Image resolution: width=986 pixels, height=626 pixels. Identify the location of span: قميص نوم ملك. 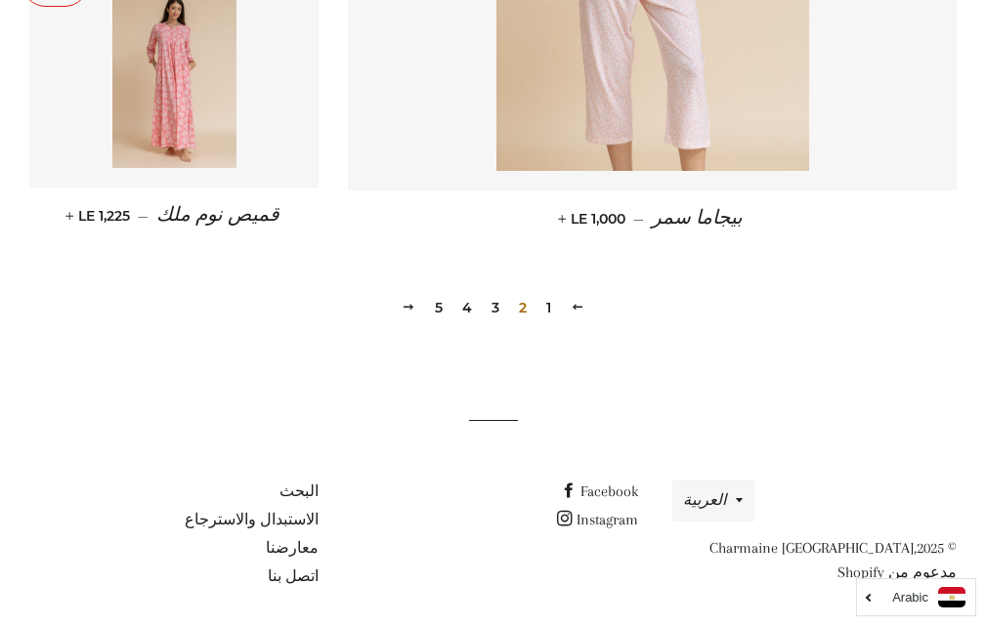
(218, 215).